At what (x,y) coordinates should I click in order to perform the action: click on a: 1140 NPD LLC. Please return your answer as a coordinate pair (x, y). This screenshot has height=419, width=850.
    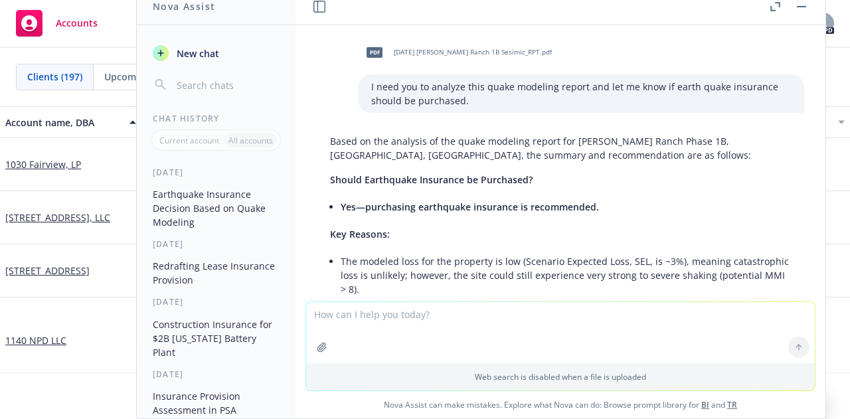
    Looking at the image, I should click on (36, 340).